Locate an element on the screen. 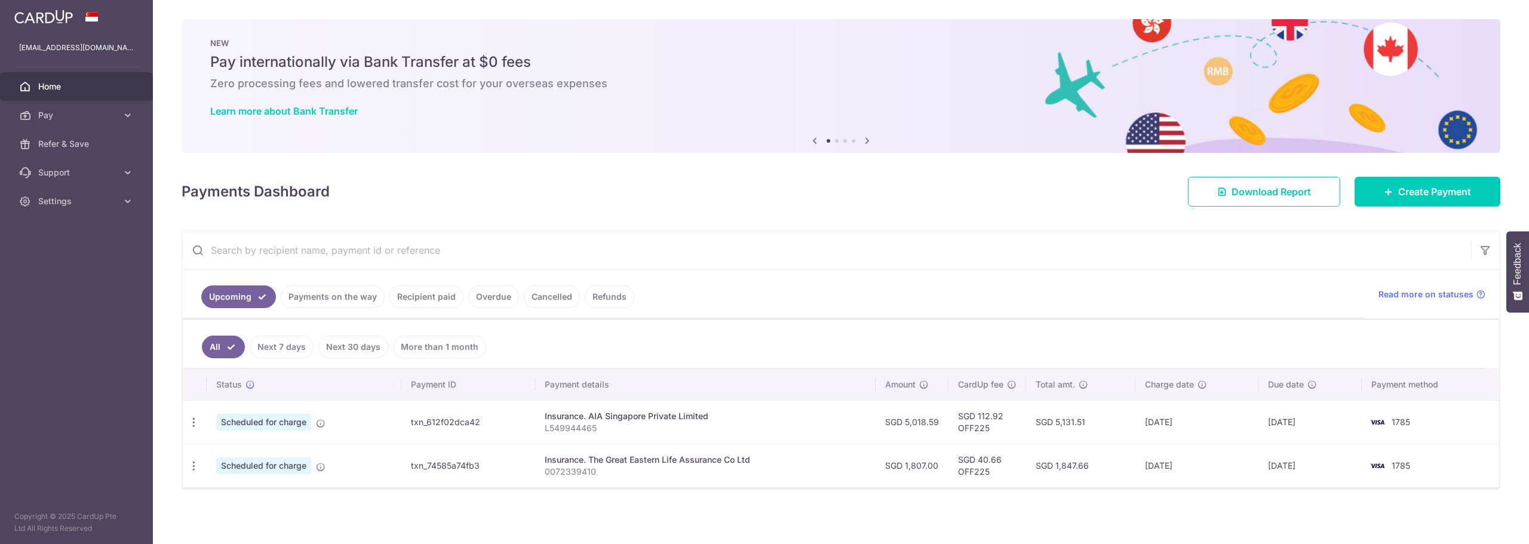 The image size is (1529, 544). p: NEW is located at coordinates (841, 43).